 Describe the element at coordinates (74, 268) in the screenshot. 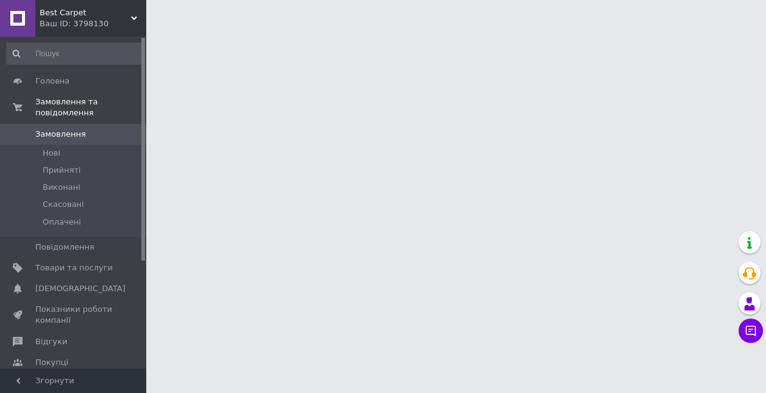

I see `span: Товари та послуги` at that location.